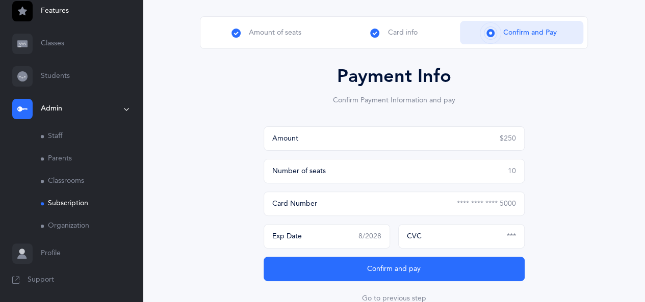 This screenshot has height=302, width=645. Describe the element at coordinates (529, 33) in the screenshot. I see `span: Confirm and Pay` at that location.